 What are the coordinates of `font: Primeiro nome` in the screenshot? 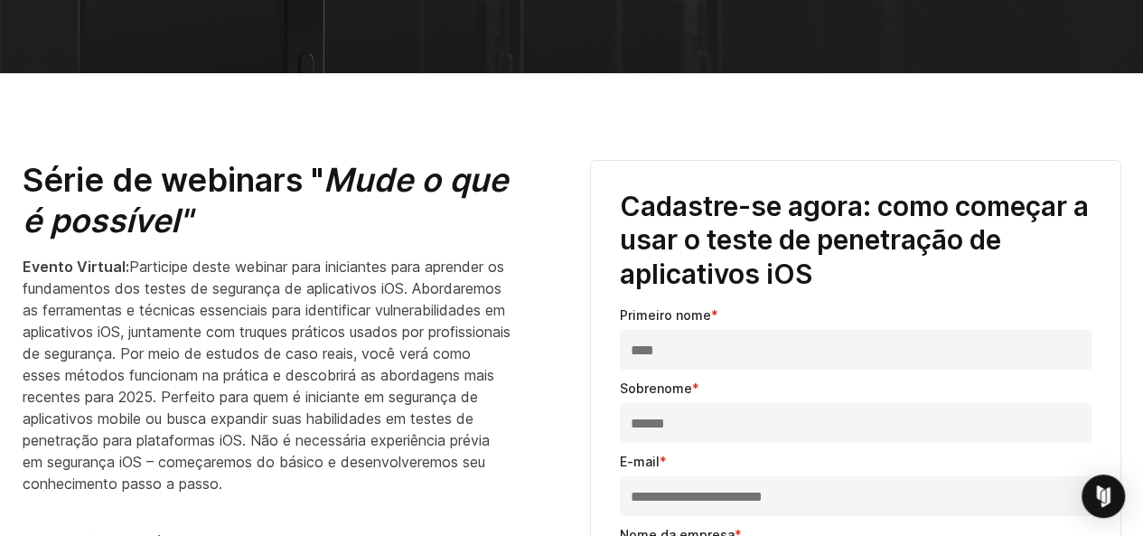 It's located at (665, 315).